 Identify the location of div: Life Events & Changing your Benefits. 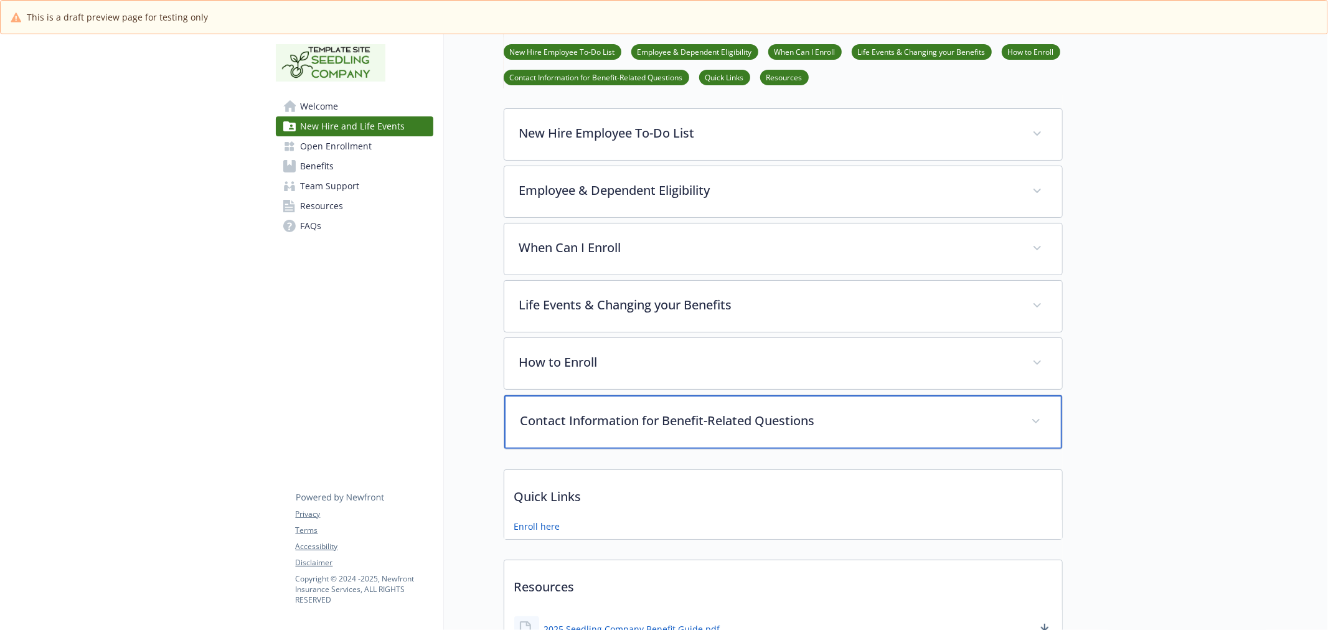
(783, 306).